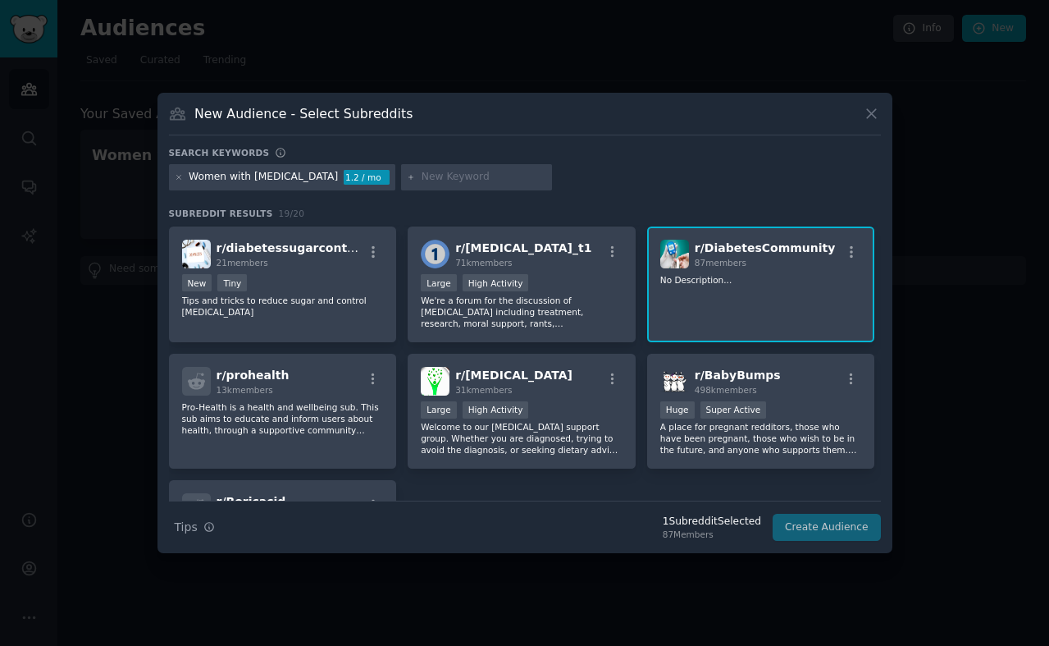 The height and width of the screenshot is (646, 1049). Describe the element at coordinates (484, 177) in the screenshot. I see `input: New Keyword` at that location.